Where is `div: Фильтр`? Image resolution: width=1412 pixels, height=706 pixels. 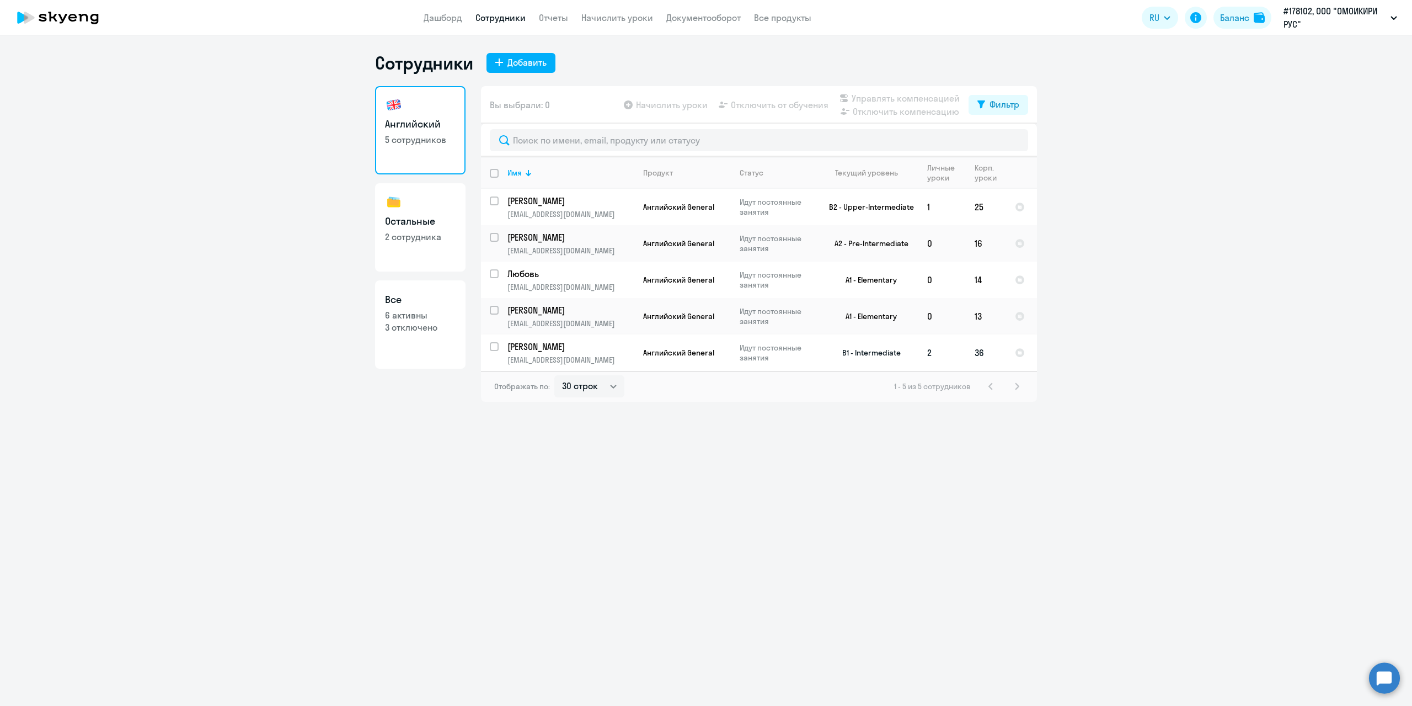
div: Фильтр is located at coordinates (1004, 104).